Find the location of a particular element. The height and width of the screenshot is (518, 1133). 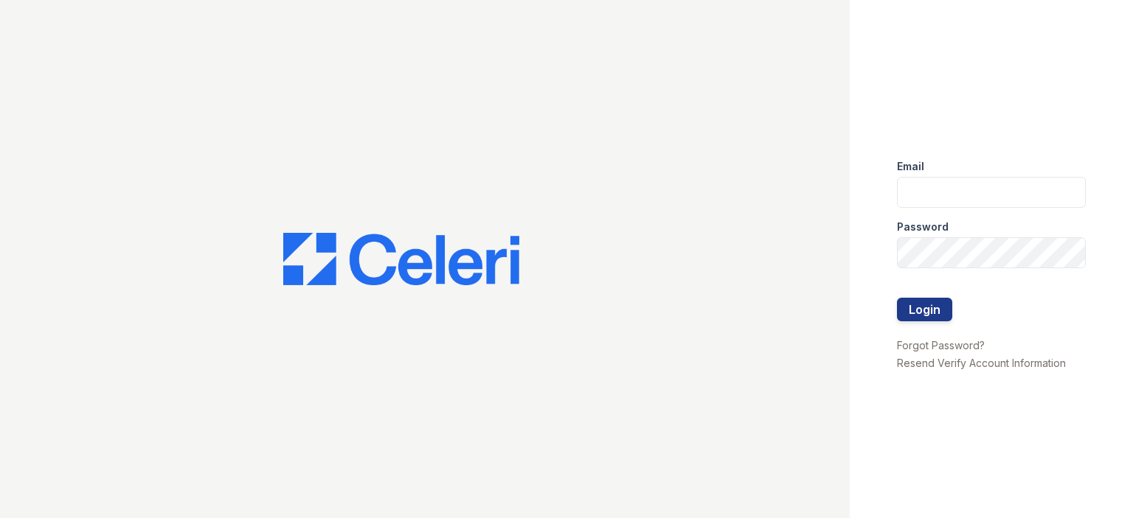

label: Email is located at coordinates (910, 167).